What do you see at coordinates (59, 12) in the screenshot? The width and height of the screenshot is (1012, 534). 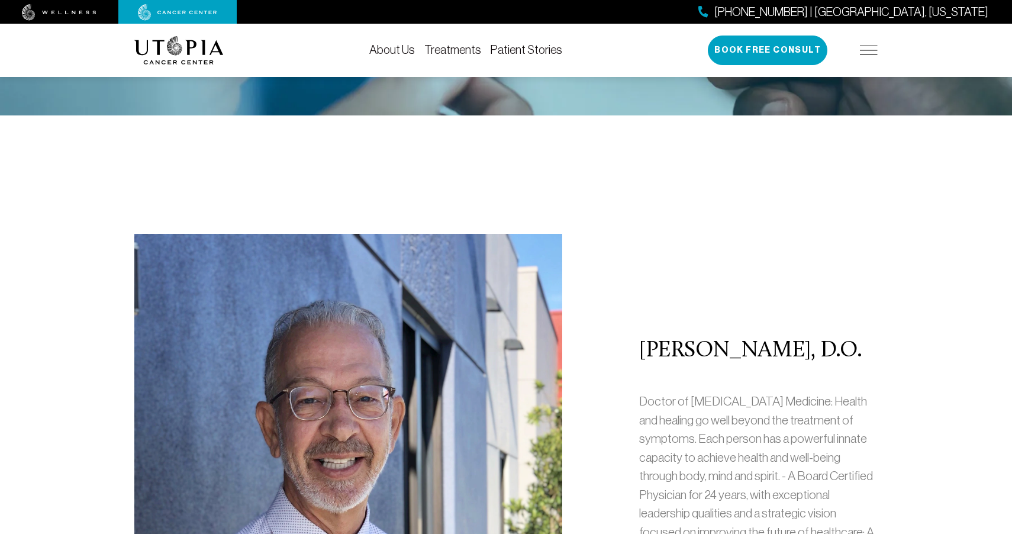 I see `img: wellness` at bounding box center [59, 12].